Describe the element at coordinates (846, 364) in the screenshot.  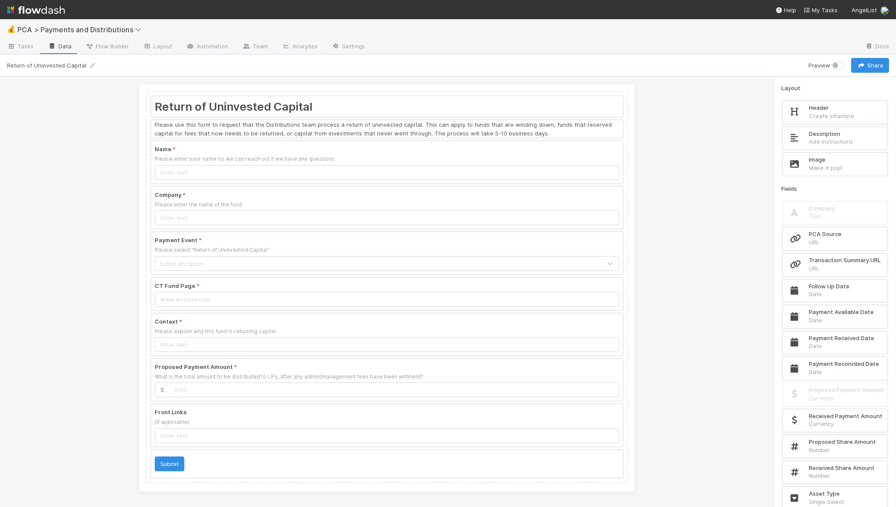
I see `h2: Payment Reconciled Date` at that location.